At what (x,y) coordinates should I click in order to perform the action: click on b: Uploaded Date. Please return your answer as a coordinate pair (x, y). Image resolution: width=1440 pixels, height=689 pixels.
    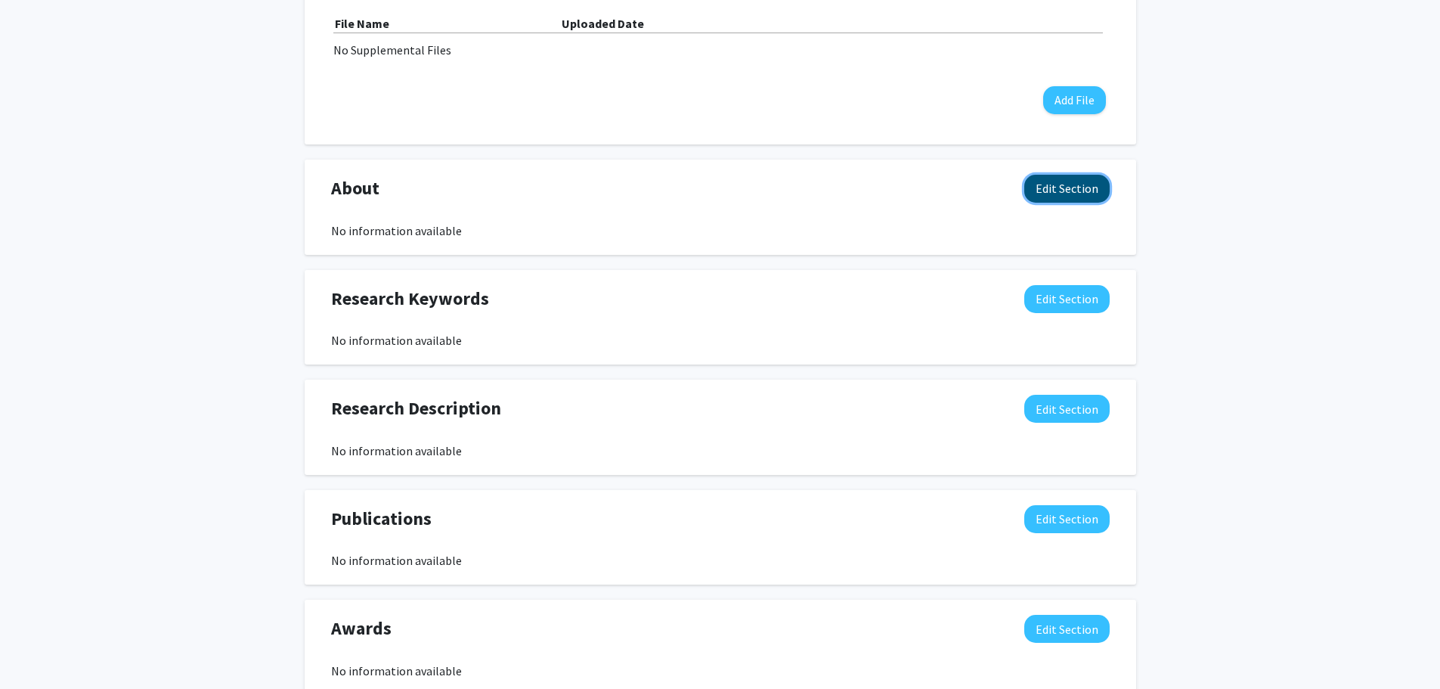
    Looking at the image, I should click on (603, 23).